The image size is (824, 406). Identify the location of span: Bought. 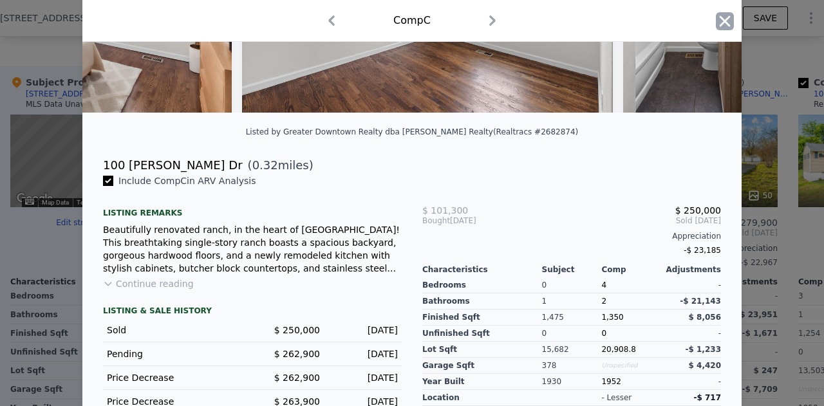
(436, 221).